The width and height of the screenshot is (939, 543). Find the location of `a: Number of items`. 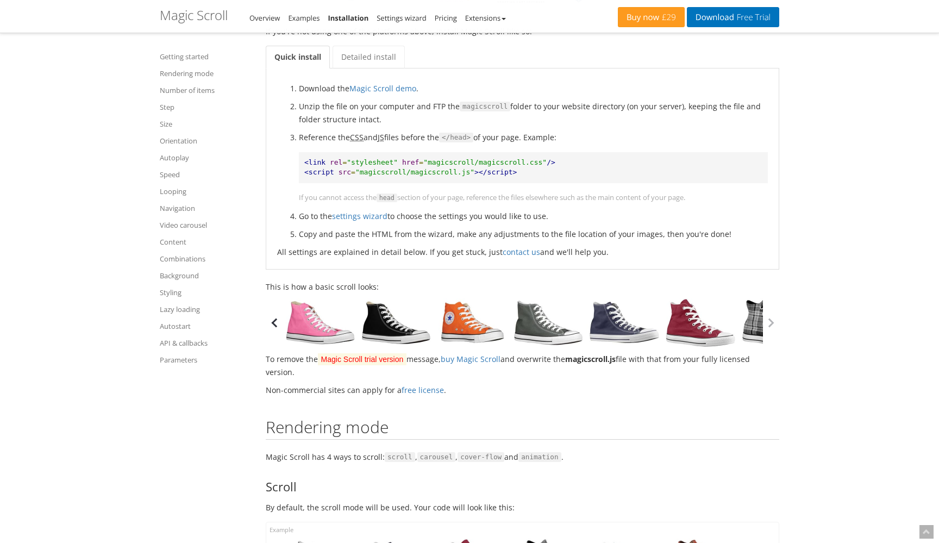

a: Number of items is located at coordinates (206, 90).